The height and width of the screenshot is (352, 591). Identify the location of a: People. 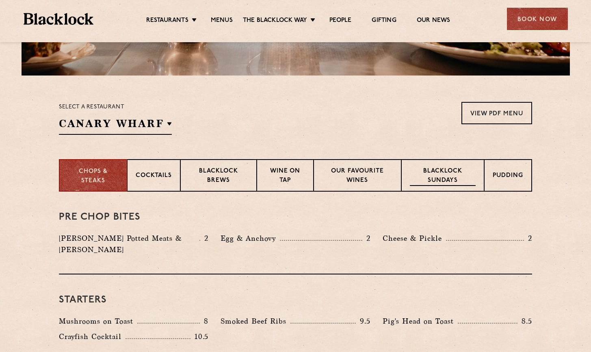
(341, 21).